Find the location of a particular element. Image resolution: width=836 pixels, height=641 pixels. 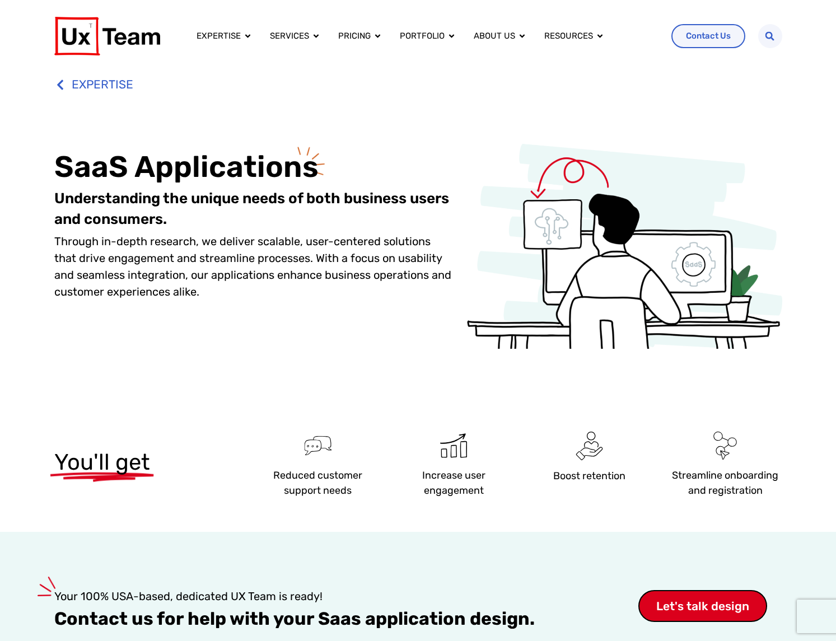

span: Portfolio is located at coordinates (422, 36).